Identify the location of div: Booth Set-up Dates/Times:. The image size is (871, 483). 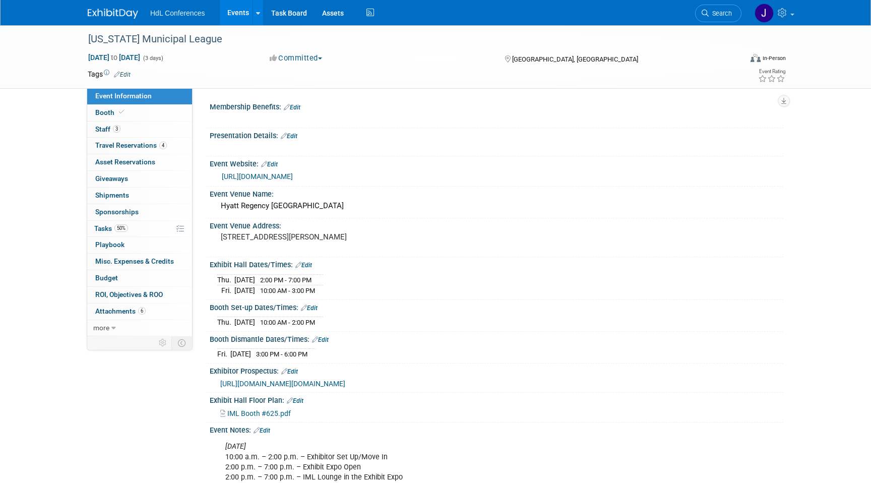
(497, 307).